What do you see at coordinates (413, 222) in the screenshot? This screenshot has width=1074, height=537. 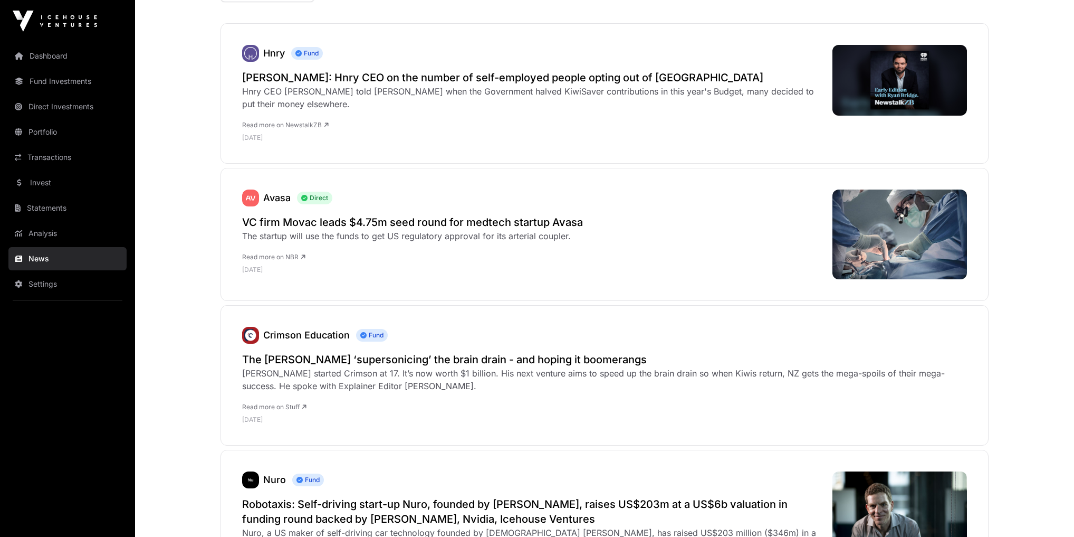 I see `h2: VC firm Movac leads $4.75m seed round for medtech startup Avasa` at bounding box center [413, 222].